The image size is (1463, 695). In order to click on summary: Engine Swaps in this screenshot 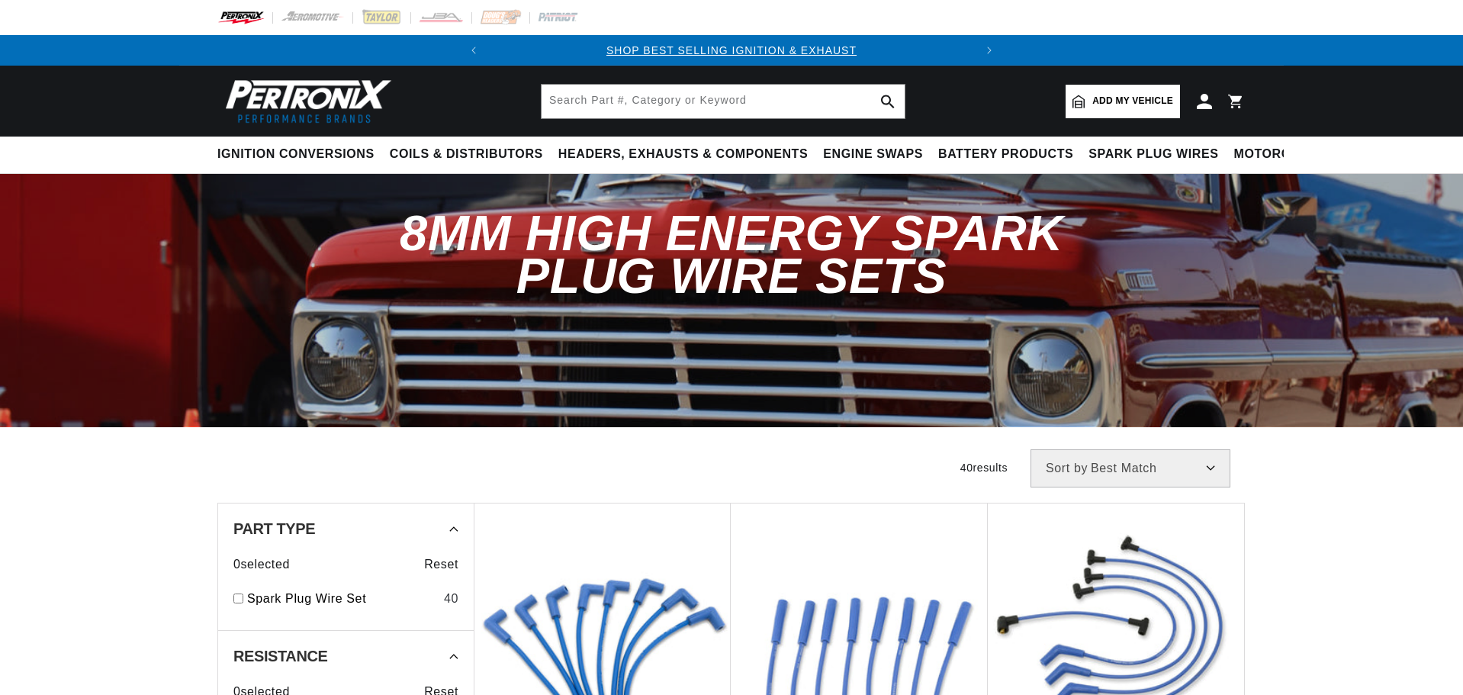, I will do `click(873, 154)`.